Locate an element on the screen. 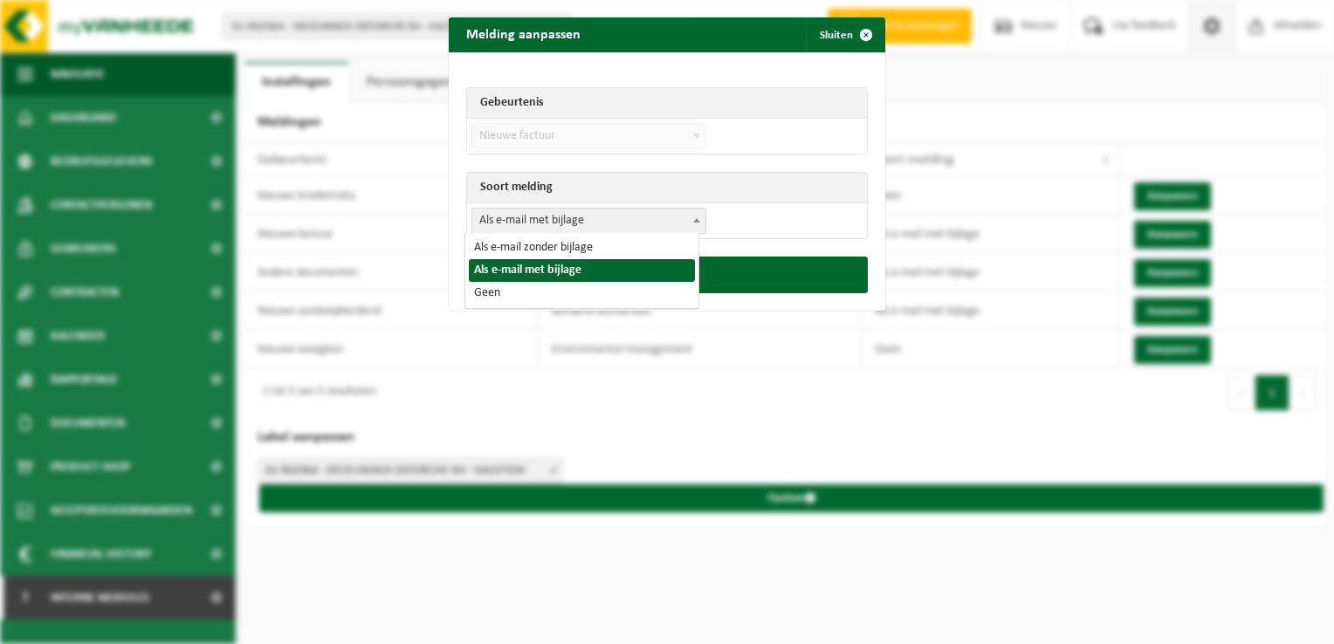 Image resolution: width=1334 pixels, height=644 pixels. li: Geen is located at coordinates (581, 293).